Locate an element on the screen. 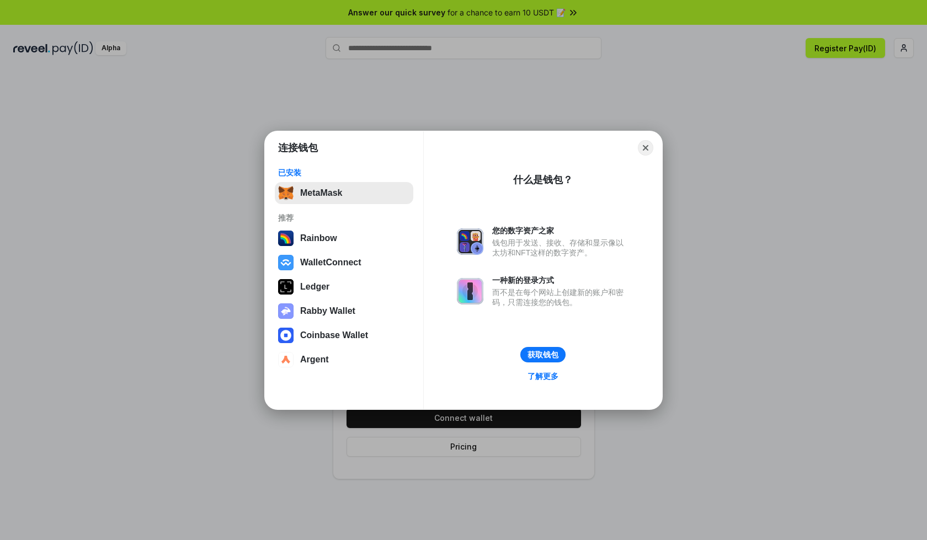  div: 推荐 is located at coordinates (344, 218).